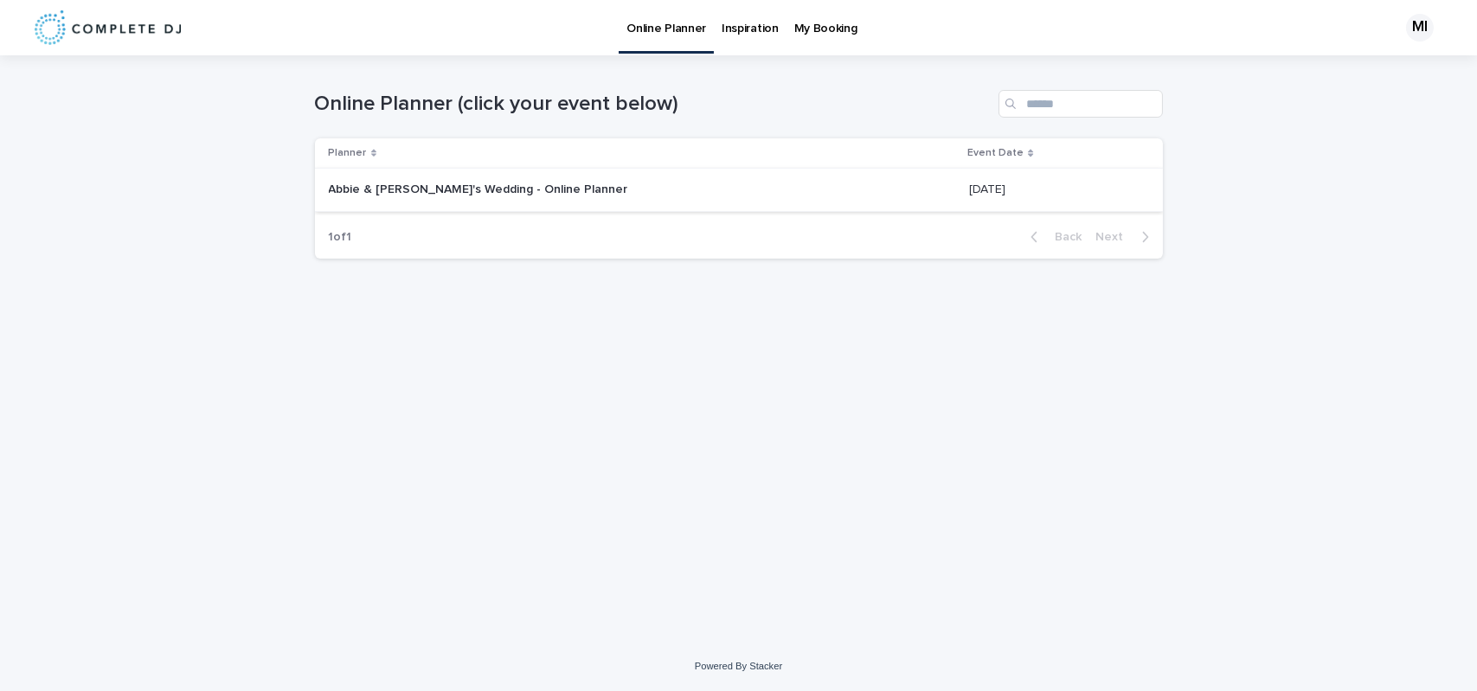  What do you see at coordinates (995, 153) in the screenshot?
I see `p: Event Date` at bounding box center [995, 153].